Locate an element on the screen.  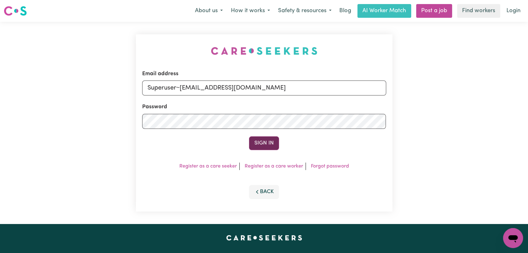
a: Blog is located at coordinates (345, 11).